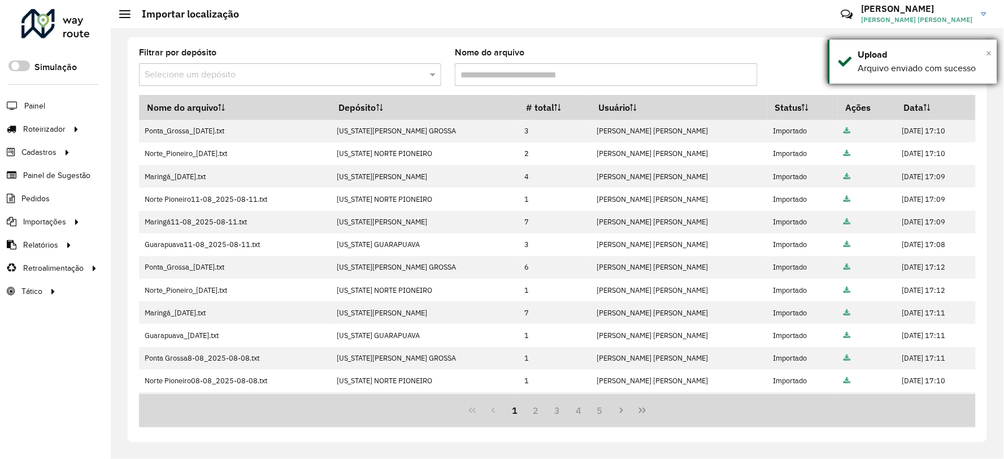  I want to click on div: Arquivo enviado com sucesso, so click(923, 68).